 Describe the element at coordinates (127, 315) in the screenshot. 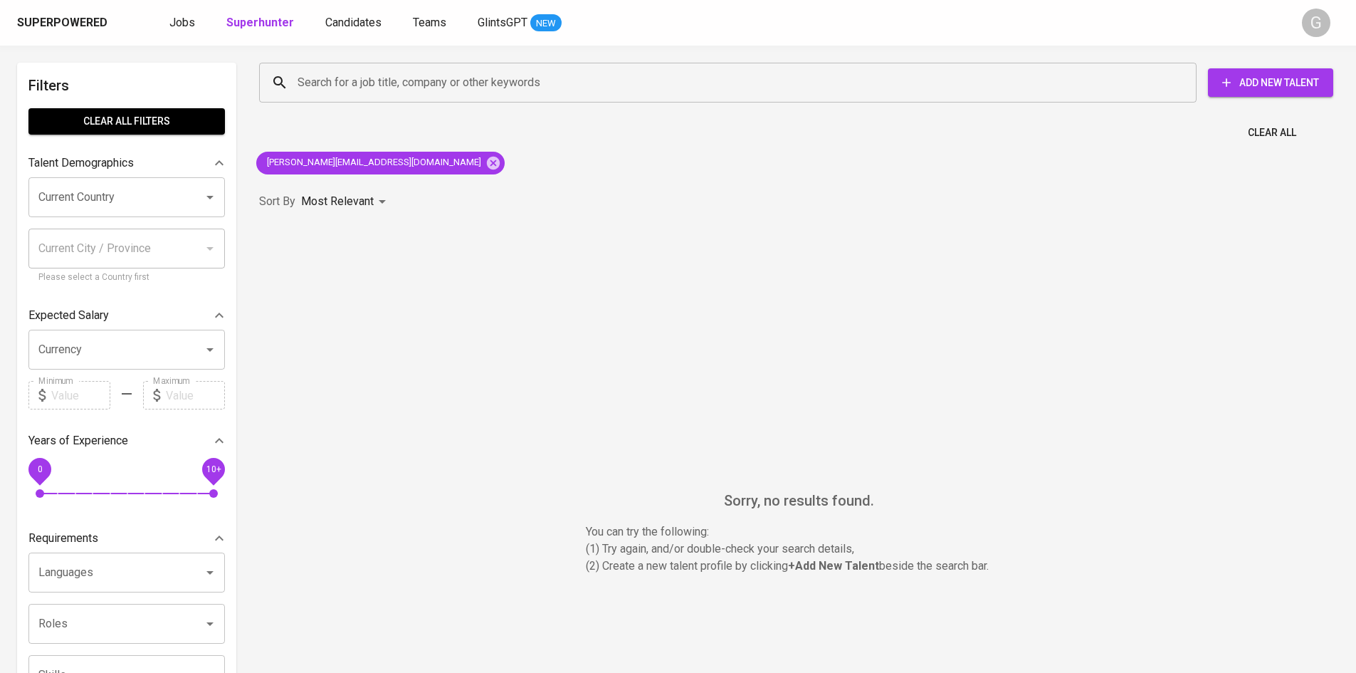

I see `div: Expected Salary` at that location.